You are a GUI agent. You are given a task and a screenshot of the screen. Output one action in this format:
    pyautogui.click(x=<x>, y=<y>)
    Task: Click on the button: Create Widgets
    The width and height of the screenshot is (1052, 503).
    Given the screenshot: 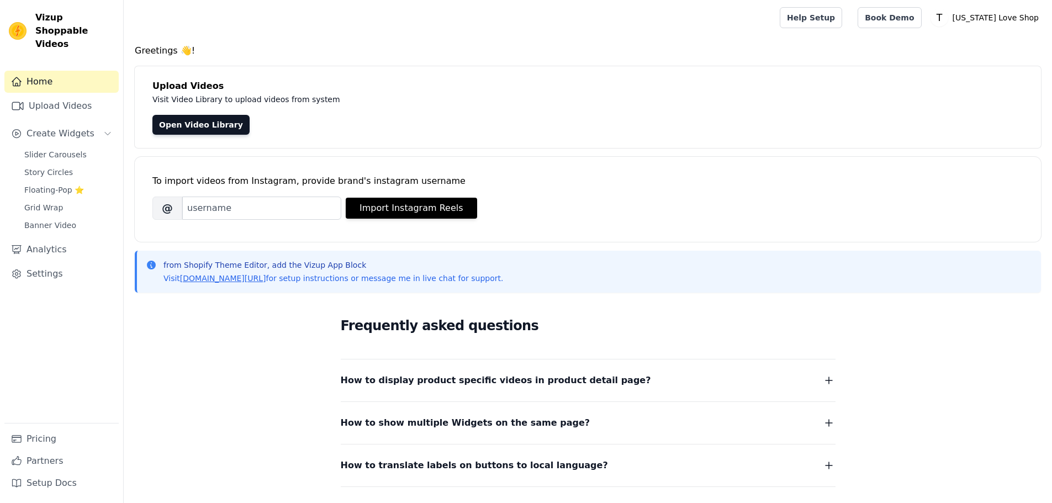 What is the action you would take?
    pyautogui.click(x=61, y=134)
    